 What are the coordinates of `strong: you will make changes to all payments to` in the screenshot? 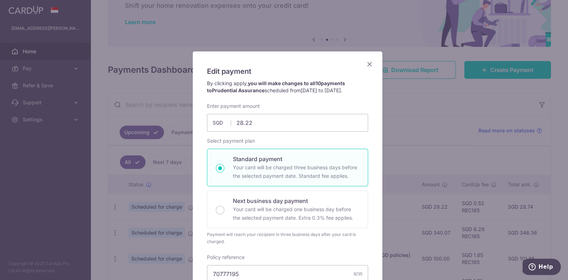 It's located at (276, 87).